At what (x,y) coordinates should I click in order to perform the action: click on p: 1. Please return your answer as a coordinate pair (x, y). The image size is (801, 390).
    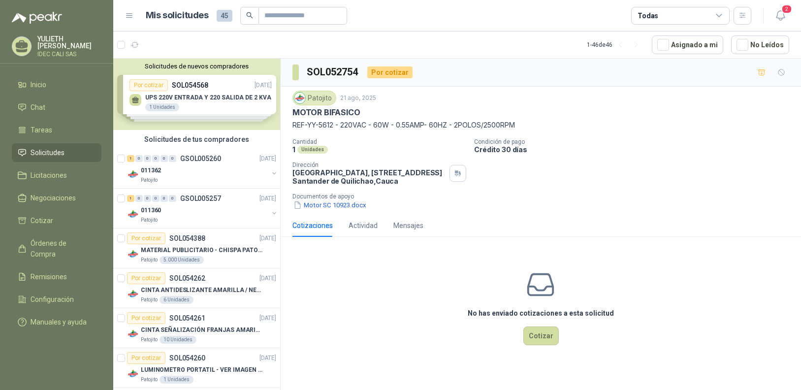
    Looking at the image, I should click on (294, 149).